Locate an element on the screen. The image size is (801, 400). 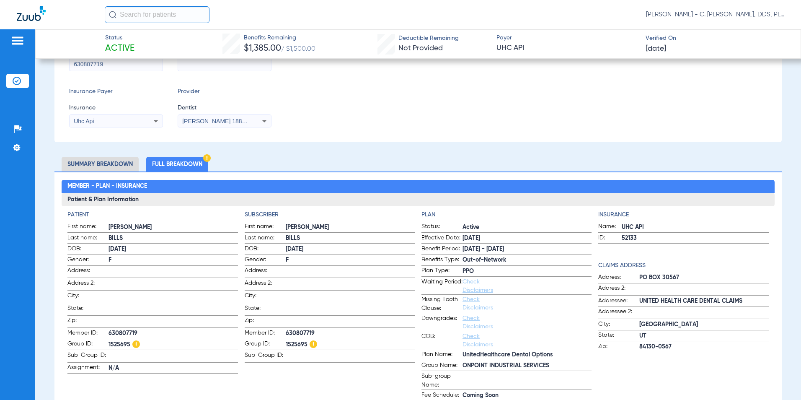
span: Provider is located at coordinates (225, 91).